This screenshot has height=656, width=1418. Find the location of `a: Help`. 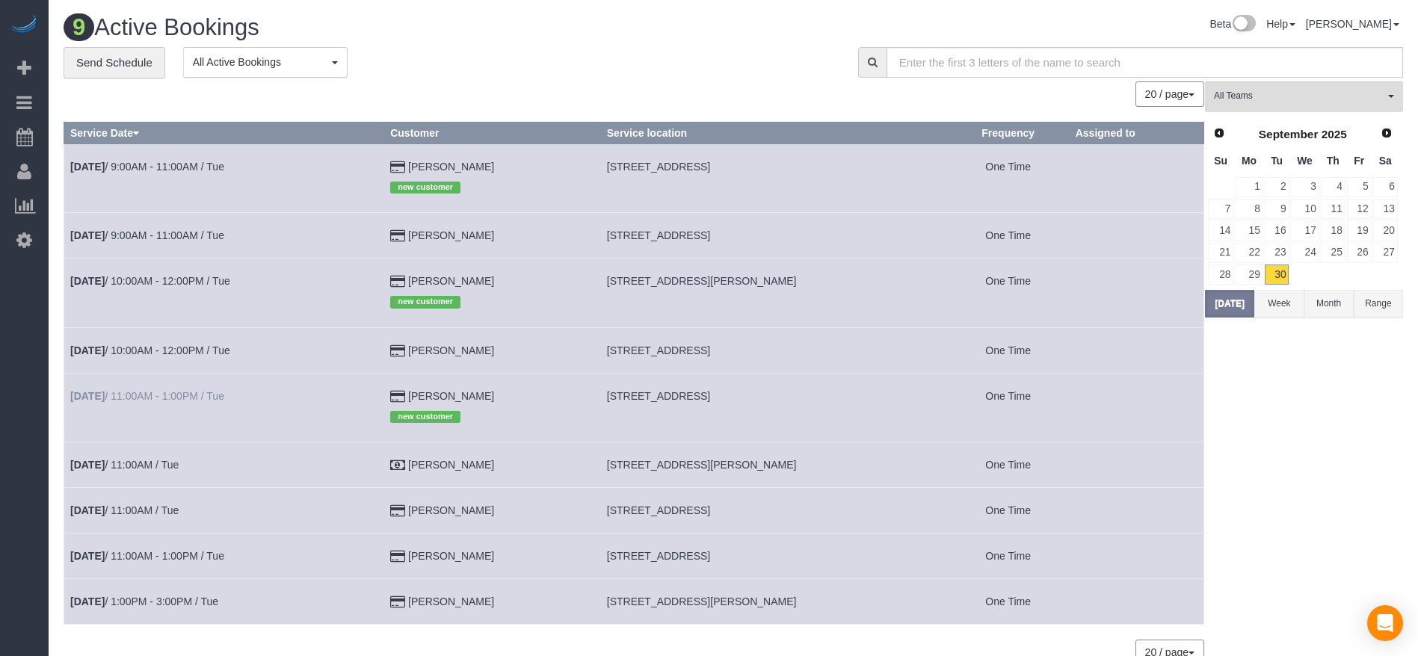

a: Help is located at coordinates (1280, 24).